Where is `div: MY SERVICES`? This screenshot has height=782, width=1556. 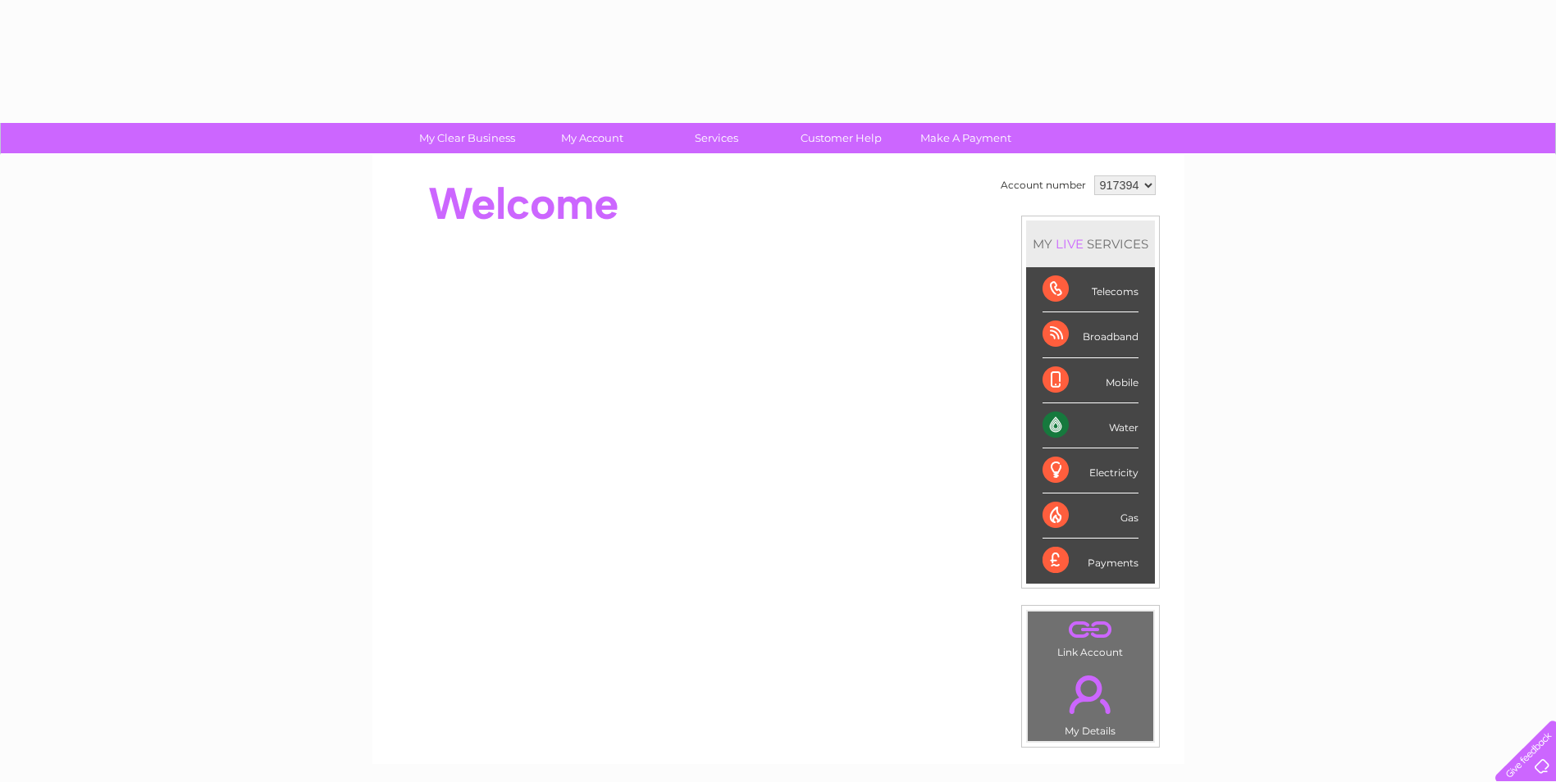 div: MY SERVICES is located at coordinates (1090, 244).